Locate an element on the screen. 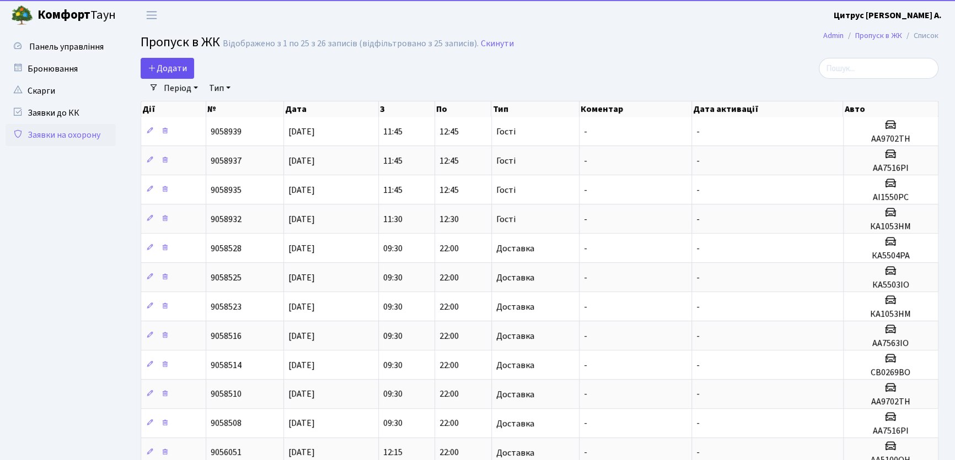 The height and width of the screenshot is (460, 955). a: Бронювання is located at coordinates (61, 69).